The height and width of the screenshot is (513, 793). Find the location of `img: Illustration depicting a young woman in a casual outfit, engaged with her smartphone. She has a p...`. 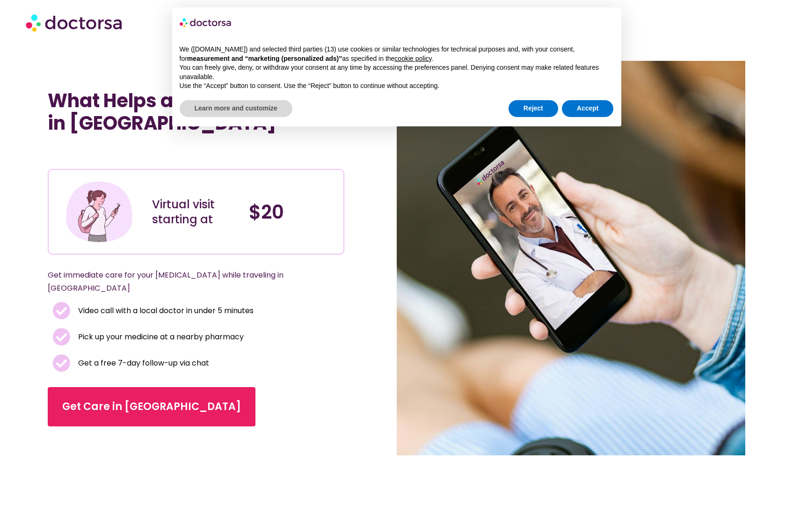

img: Illustration depicting a young woman in a casual outfit, engaged with her smartphone. She has a p... is located at coordinates (99, 212).